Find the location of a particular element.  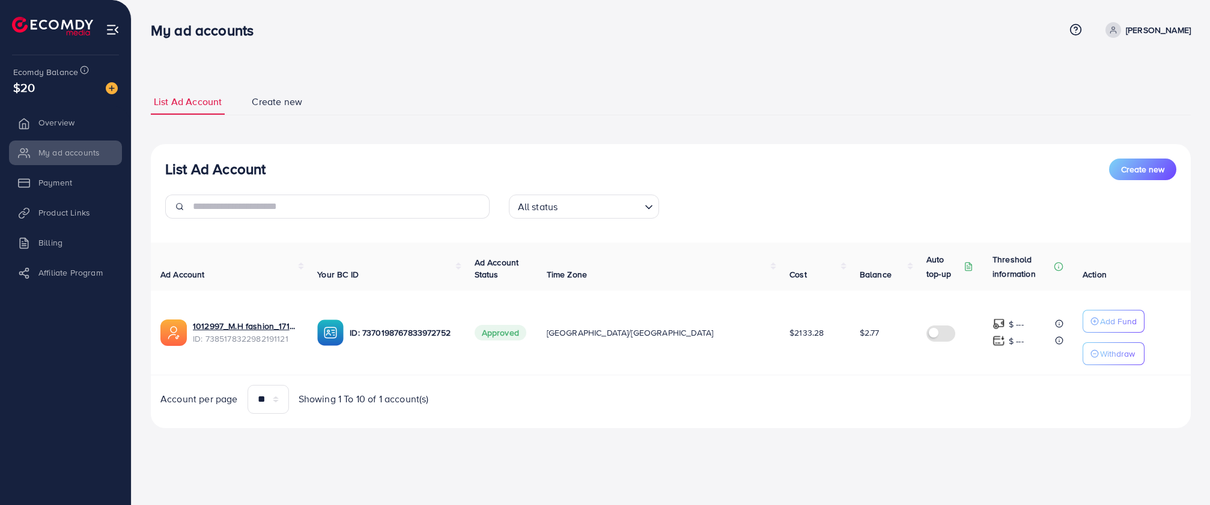

h3: List Ad Account is located at coordinates (215, 169).